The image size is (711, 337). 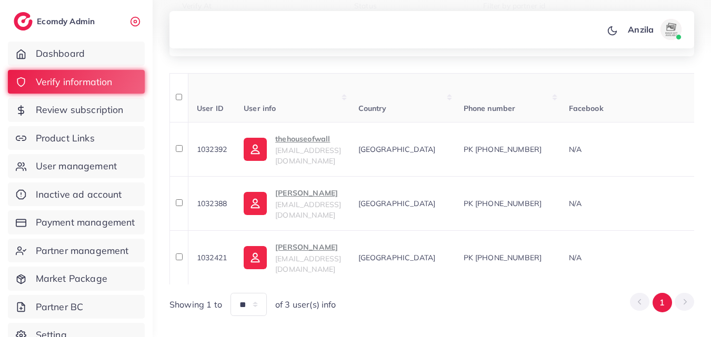 I want to click on a: Market Package, so click(x=76, y=279).